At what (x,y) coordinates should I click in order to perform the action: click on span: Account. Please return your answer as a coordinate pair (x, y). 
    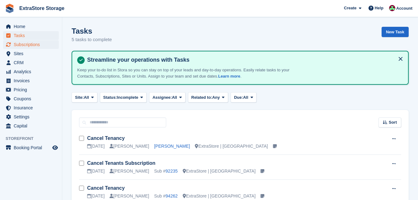
    Looking at the image, I should click on (405, 8).